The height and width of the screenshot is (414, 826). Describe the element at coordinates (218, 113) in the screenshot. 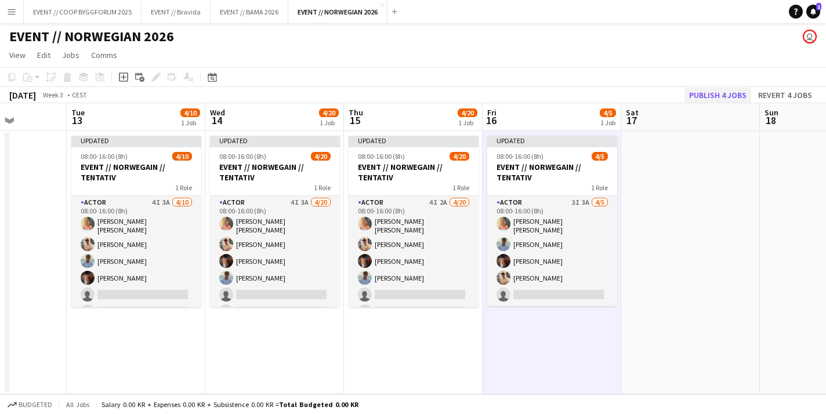

I see `span: Wed` at that location.